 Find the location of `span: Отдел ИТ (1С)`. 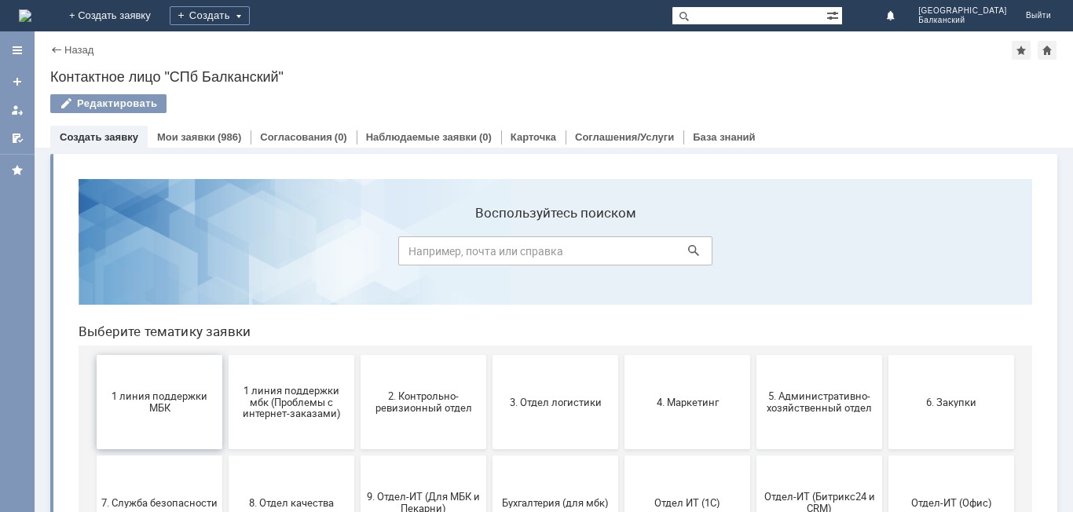

span: Отдел ИТ (1С) is located at coordinates (621, 335).